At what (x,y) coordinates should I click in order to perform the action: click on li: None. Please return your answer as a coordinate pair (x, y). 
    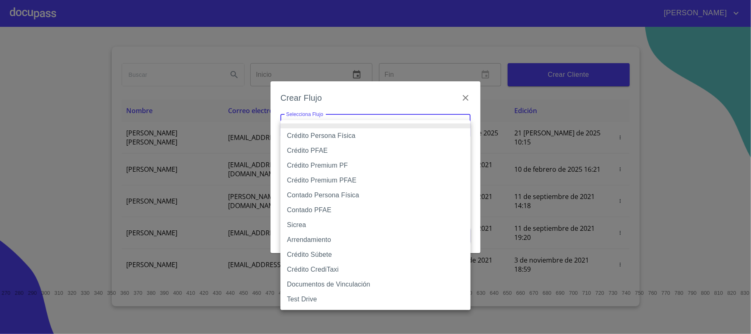
    Looking at the image, I should click on (375, 126).